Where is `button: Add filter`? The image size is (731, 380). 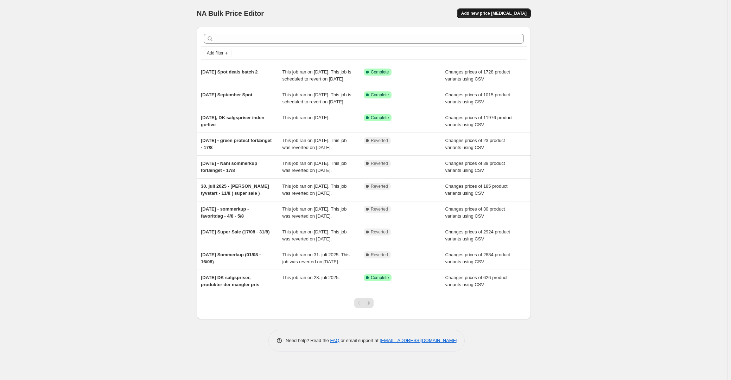 button: Add filter is located at coordinates (218, 53).